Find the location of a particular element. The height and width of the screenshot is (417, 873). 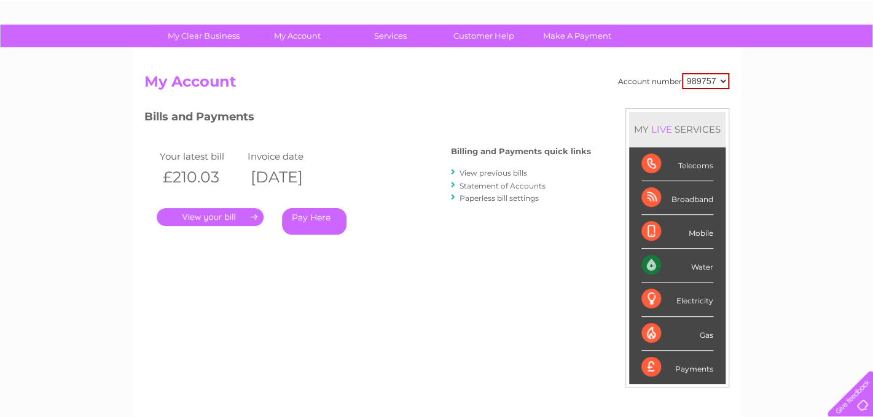

div: Electricity is located at coordinates (677, 299).